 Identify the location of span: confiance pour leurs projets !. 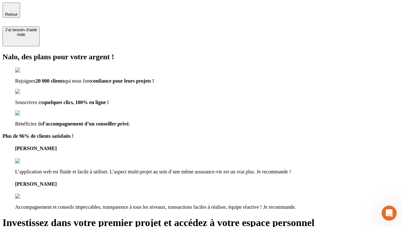
(123, 81).